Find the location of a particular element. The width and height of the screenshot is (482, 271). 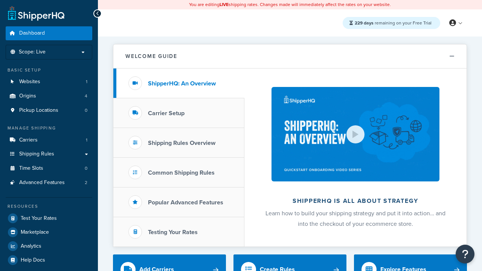

a: Time Slots0 is located at coordinates (49, 168).